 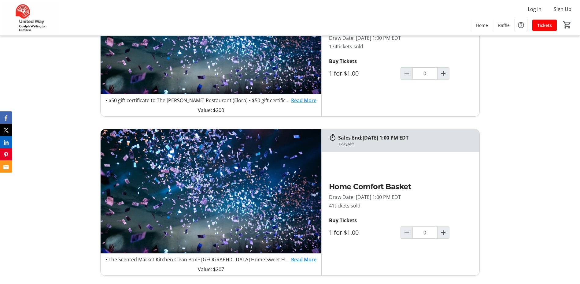 What do you see at coordinates (504, 25) in the screenshot?
I see `span: Raffle` at bounding box center [504, 25].